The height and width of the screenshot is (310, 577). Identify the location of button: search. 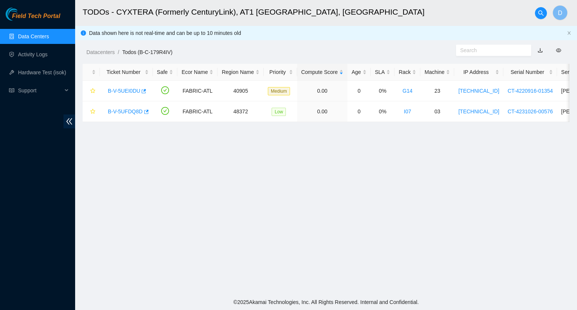
(541, 13).